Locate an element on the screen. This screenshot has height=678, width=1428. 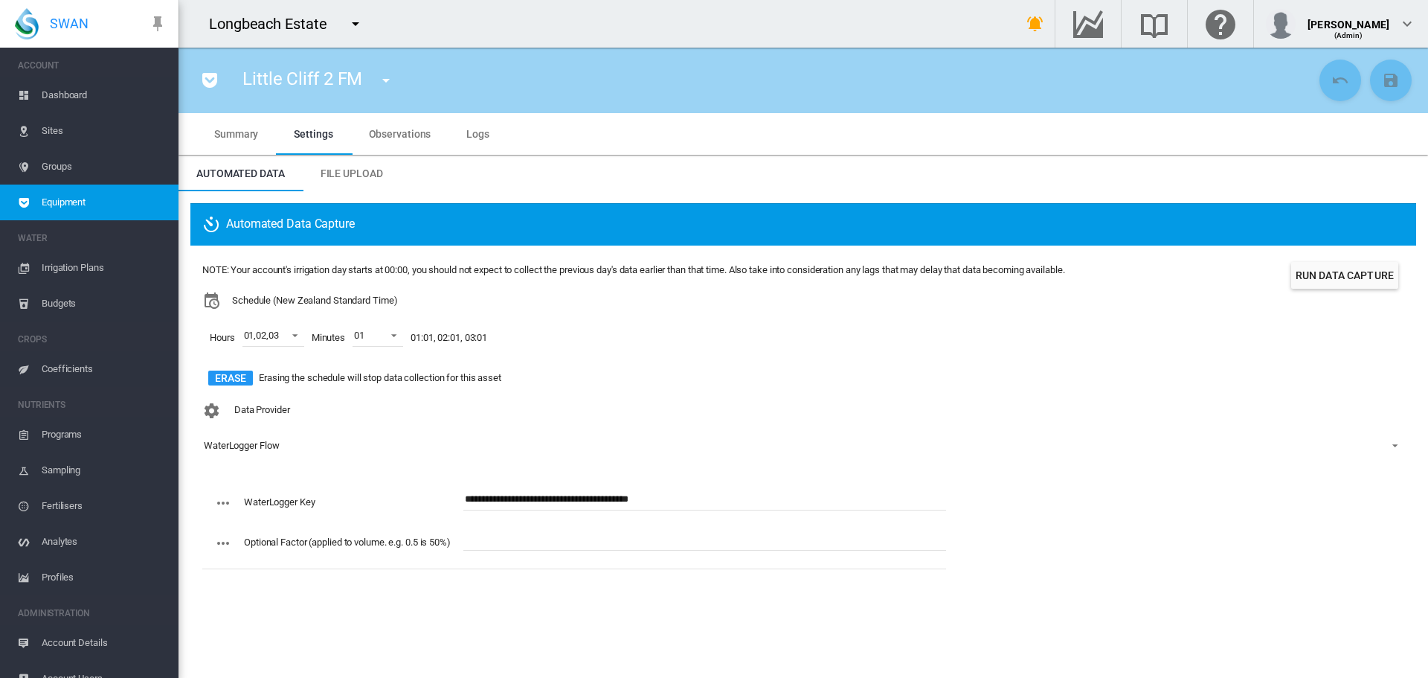
span: Erasing the schedule will stop data collection for this asset is located at coordinates (380, 378).